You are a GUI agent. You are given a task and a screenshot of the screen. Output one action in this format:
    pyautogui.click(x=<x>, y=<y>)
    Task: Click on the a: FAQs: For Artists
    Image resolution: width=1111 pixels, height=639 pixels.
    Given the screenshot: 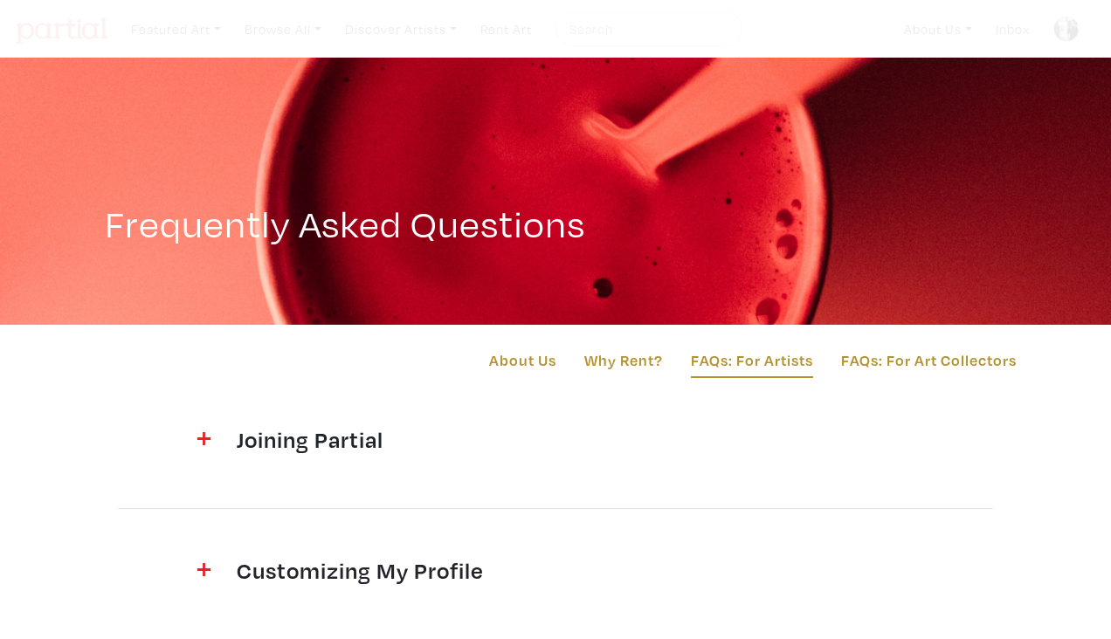 What is the action you would take?
    pyautogui.click(x=752, y=363)
    